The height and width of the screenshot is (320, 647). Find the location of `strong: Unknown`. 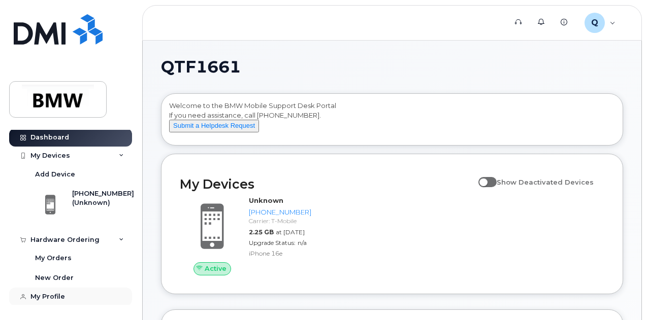

strong: Unknown is located at coordinates (266, 201).